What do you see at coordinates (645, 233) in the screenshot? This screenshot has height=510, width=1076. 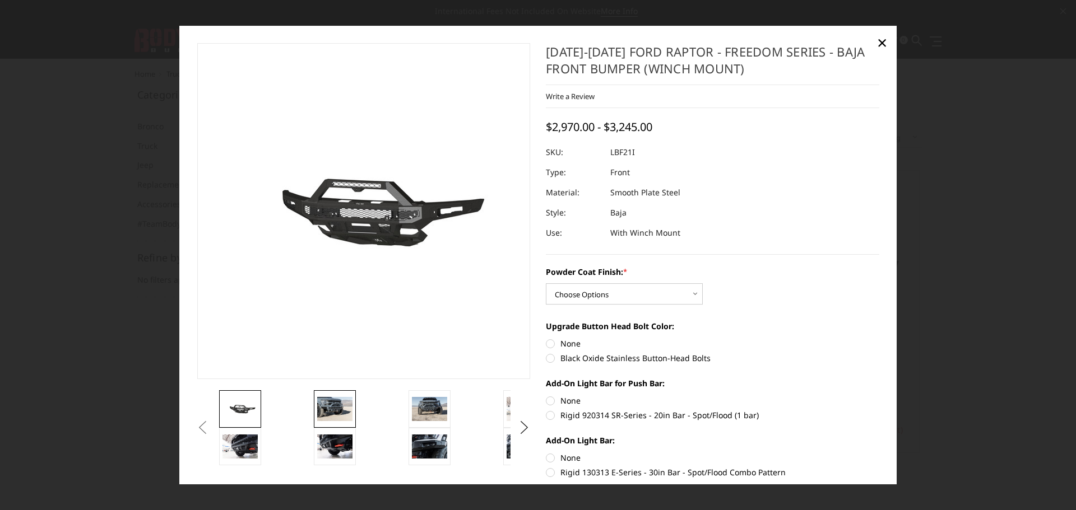 I see `dd: With Winch Mount` at bounding box center [645, 233].